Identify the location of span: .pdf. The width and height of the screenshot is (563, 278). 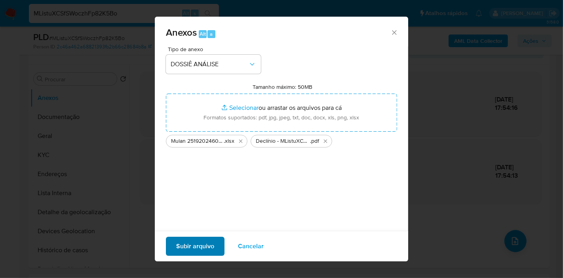
(314, 141).